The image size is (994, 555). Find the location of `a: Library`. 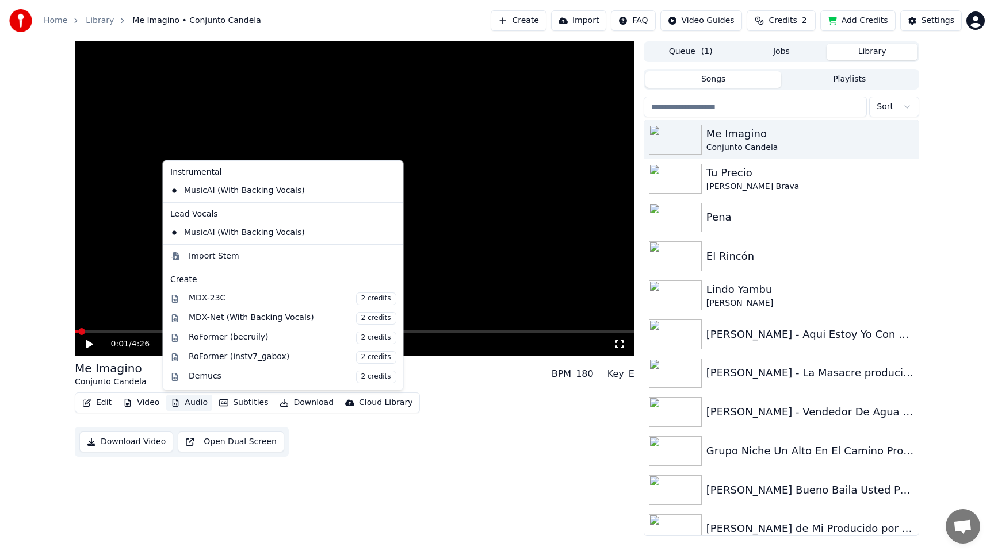

a: Library is located at coordinates (99, 21).